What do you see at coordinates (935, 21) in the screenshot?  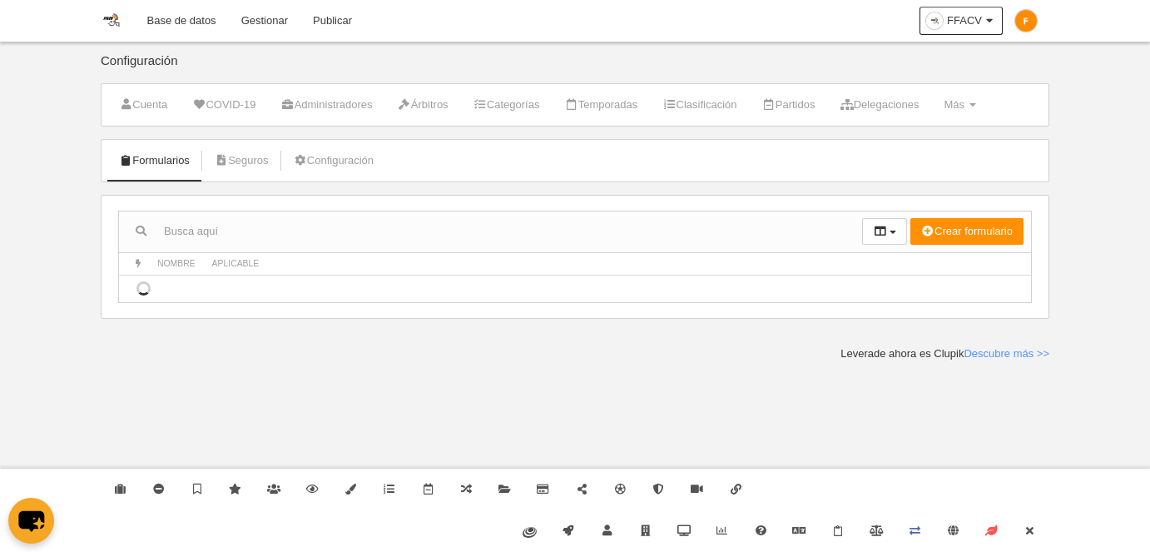 I see `img: OaxFSPqjjAlS.30x30.jpg` at bounding box center [935, 21].